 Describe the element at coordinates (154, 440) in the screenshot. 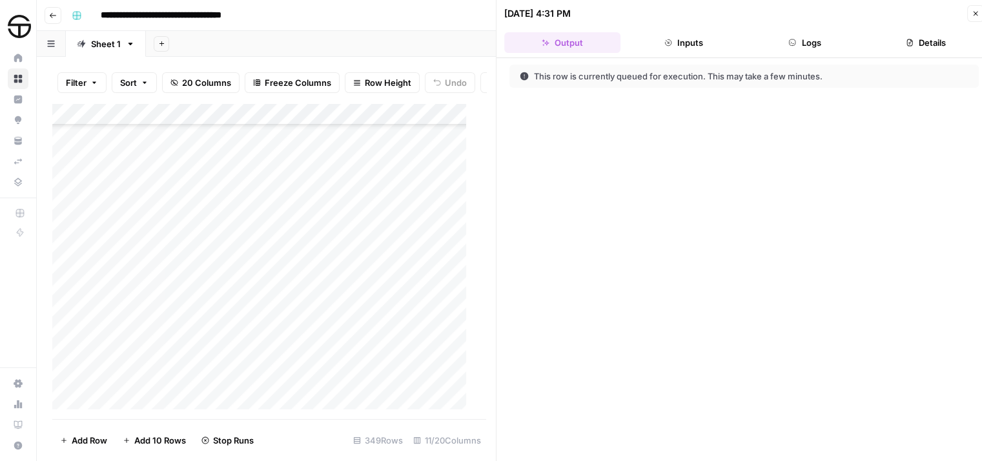

I see `button: Add 10 Rows` at that location.